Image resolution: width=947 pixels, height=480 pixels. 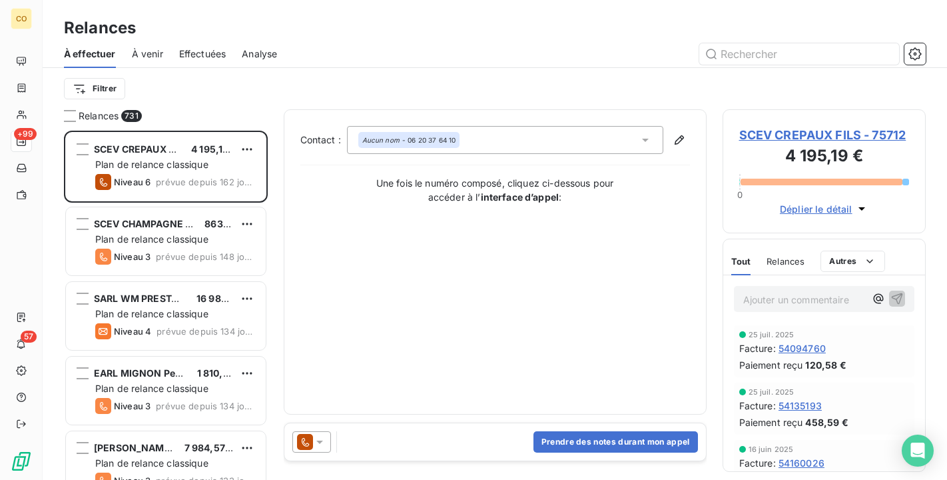 I want to click on div: - 06 20 37 64 10, so click(x=409, y=140).